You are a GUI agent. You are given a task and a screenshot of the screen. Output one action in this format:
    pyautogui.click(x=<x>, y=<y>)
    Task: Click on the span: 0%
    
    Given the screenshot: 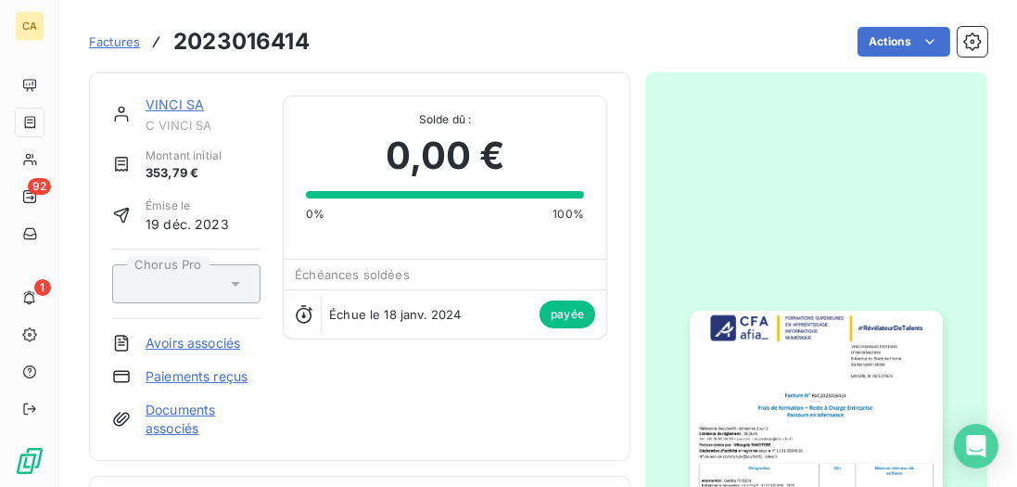 What is the action you would take?
    pyautogui.click(x=315, y=214)
    